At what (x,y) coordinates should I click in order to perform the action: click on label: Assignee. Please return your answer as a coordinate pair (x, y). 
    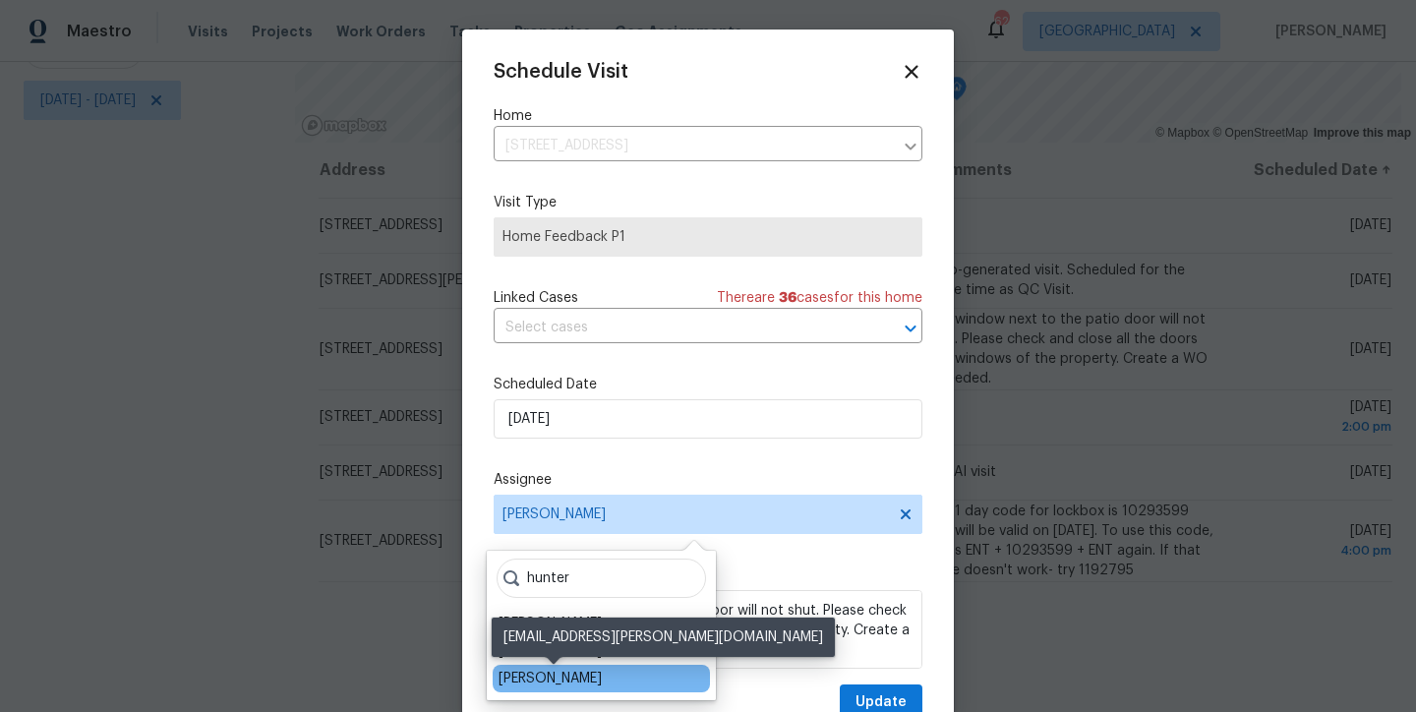
    Looking at the image, I should click on (708, 480).